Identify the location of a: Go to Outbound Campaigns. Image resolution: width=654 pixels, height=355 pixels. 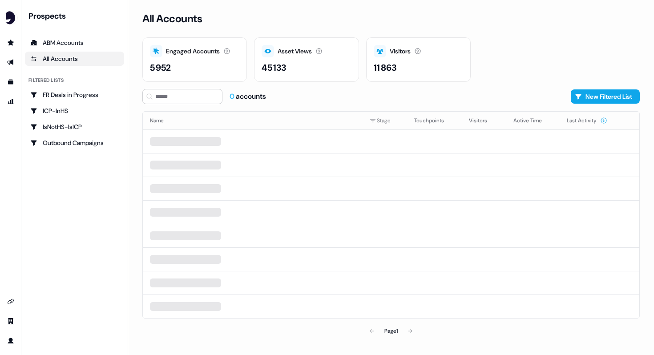
(74, 143).